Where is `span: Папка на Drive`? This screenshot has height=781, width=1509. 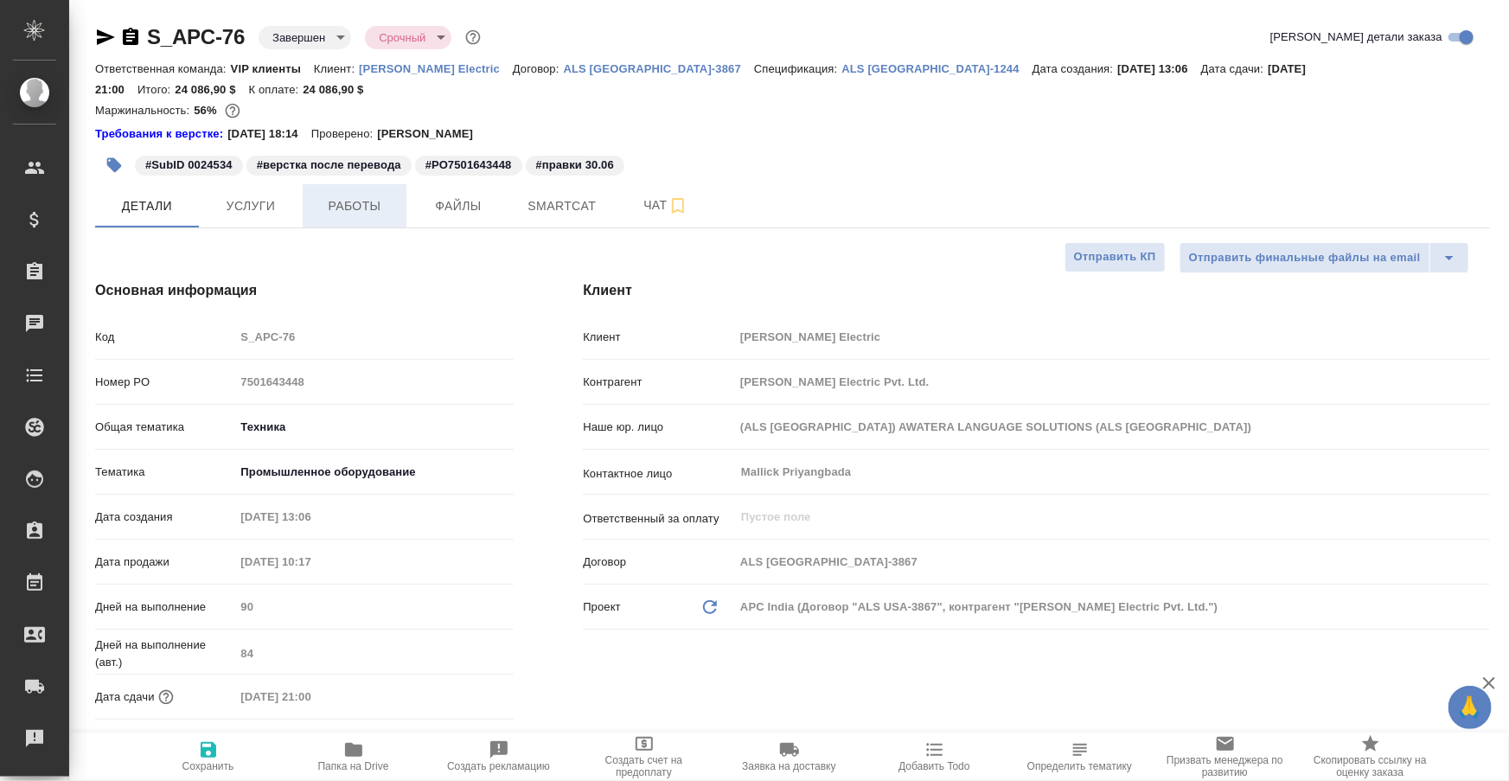
span: Папка на Drive is located at coordinates (354, 766).